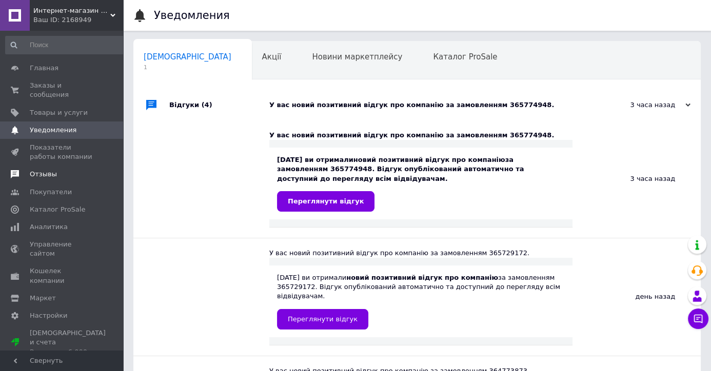  What do you see at coordinates (65, 45) in the screenshot?
I see `input: Поиск` at bounding box center [65, 45].